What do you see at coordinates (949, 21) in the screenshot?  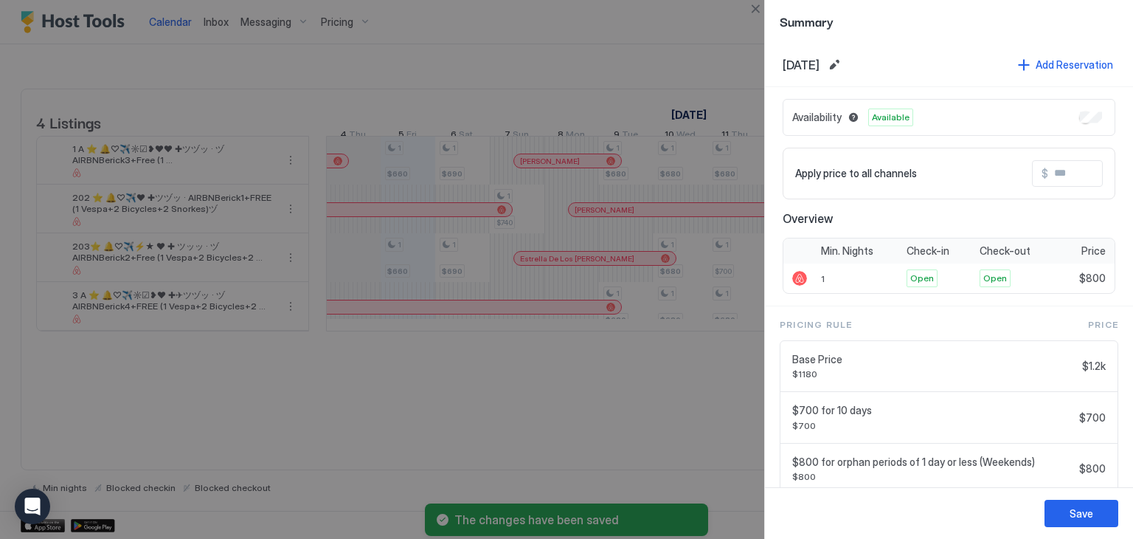 I see `span: Summary` at bounding box center [949, 21].